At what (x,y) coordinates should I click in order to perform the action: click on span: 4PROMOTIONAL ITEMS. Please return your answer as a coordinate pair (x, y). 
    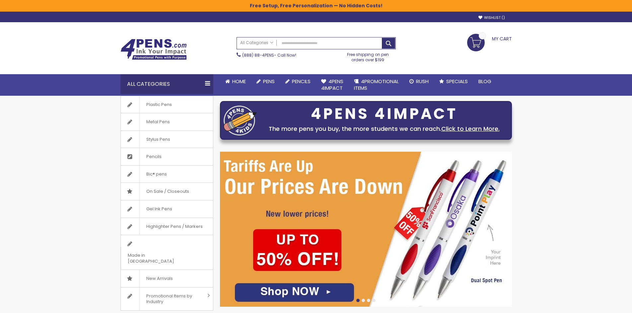
    Looking at the image, I should click on (376, 85).